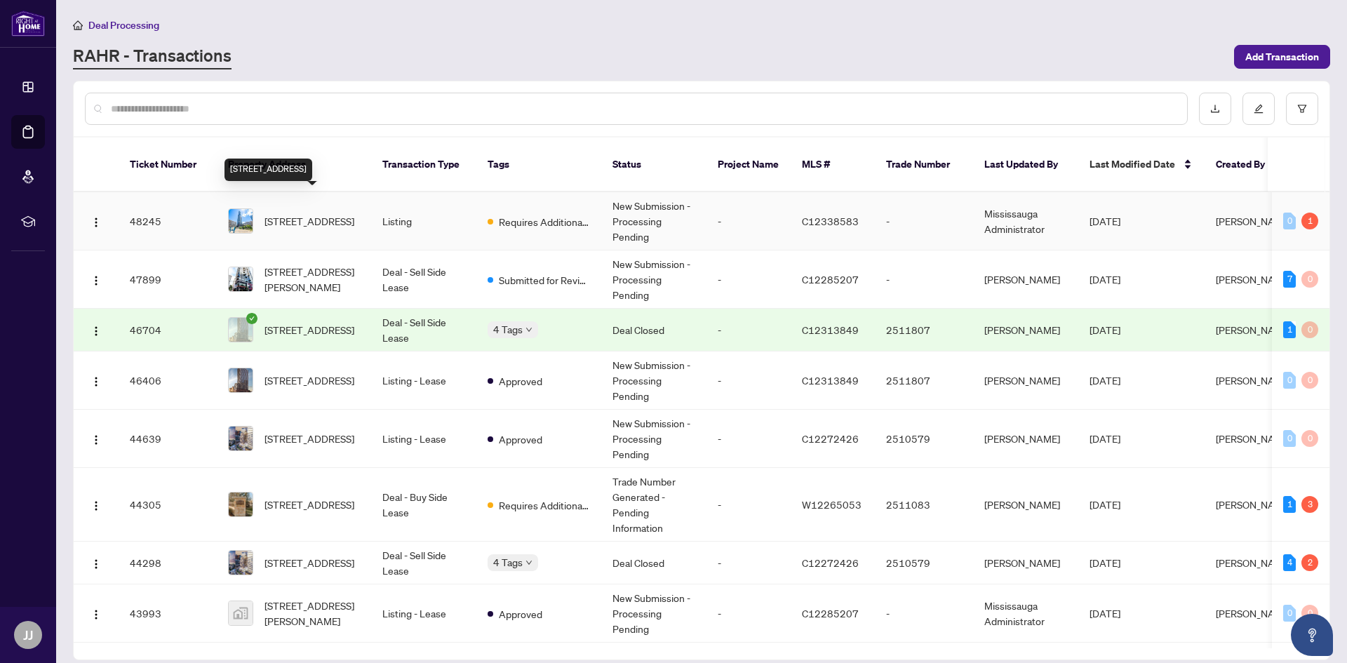 The width and height of the screenshot is (1347, 663). Describe the element at coordinates (1310, 563) in the screenshot. I see `div: 2` at that location.